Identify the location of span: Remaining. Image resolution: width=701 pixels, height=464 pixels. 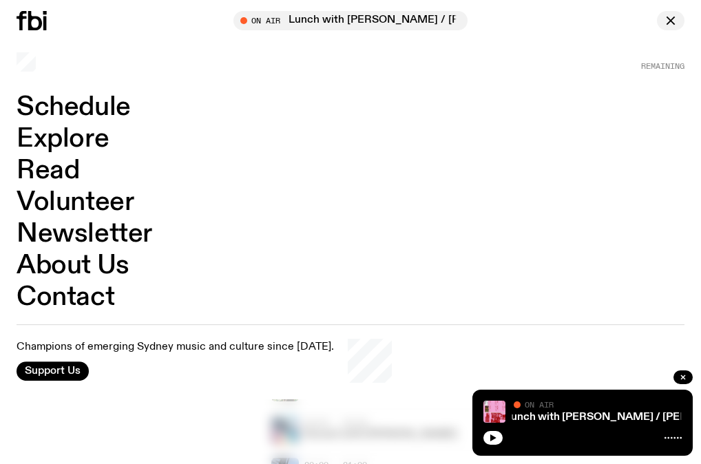
(663, 66).